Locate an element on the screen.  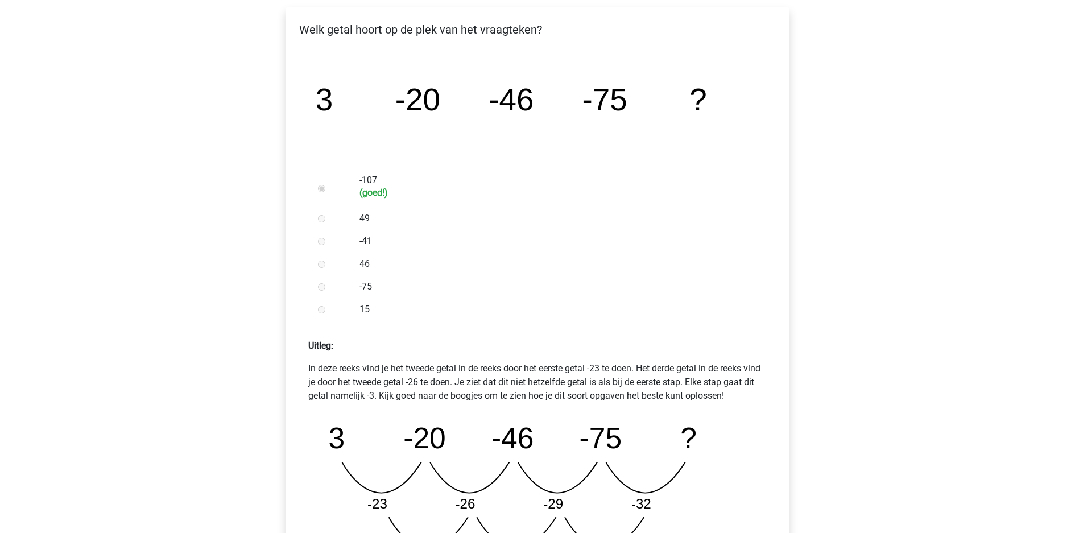
label: 46 is located at coordinates (556, 264).